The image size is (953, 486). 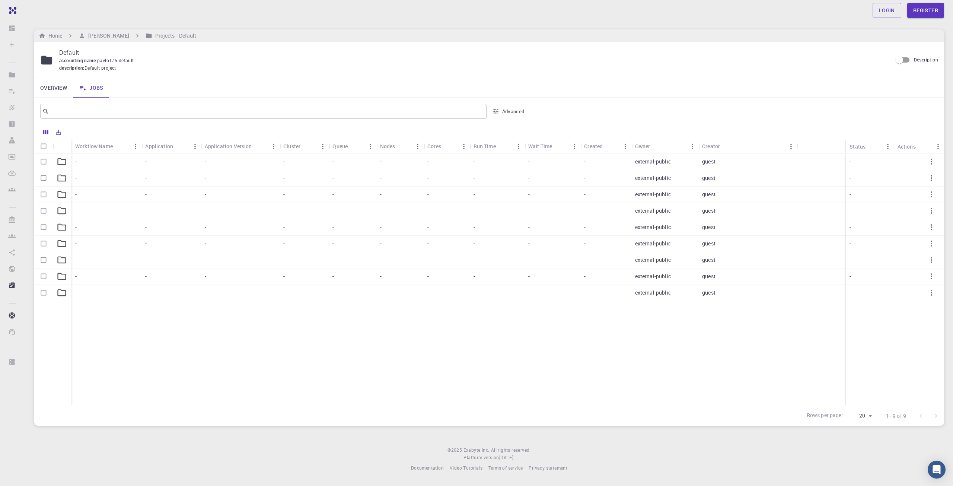 I want to click on span: Terms of service, so click(x=506, y=468).